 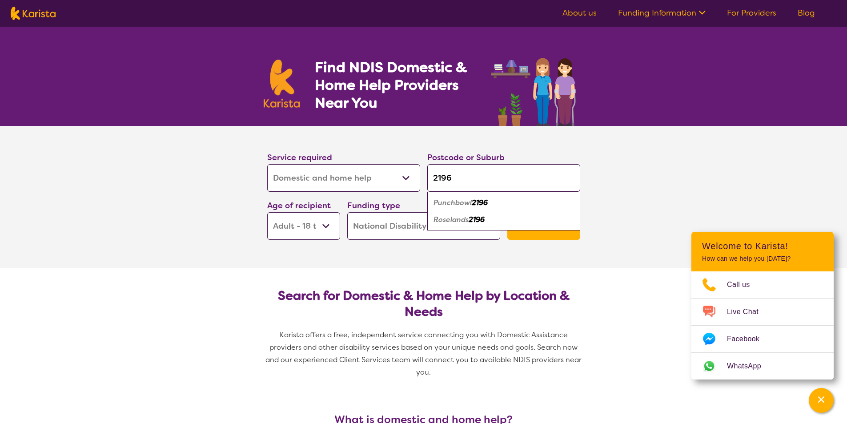 What do you see at coordinates (536, 87) in the screenshot?
I see `img: domestic-help` at bounding box center [536, 87].